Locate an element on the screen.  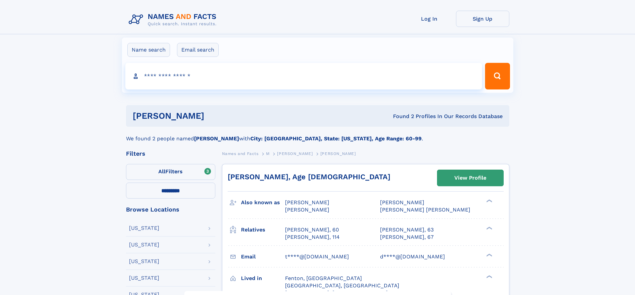
label: Email search is located at coordinates (198, 50).